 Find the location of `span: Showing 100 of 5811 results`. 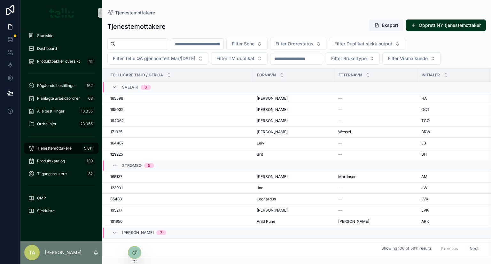

span: Showing 100 of 5811 results is located at coordinates (406, 248).